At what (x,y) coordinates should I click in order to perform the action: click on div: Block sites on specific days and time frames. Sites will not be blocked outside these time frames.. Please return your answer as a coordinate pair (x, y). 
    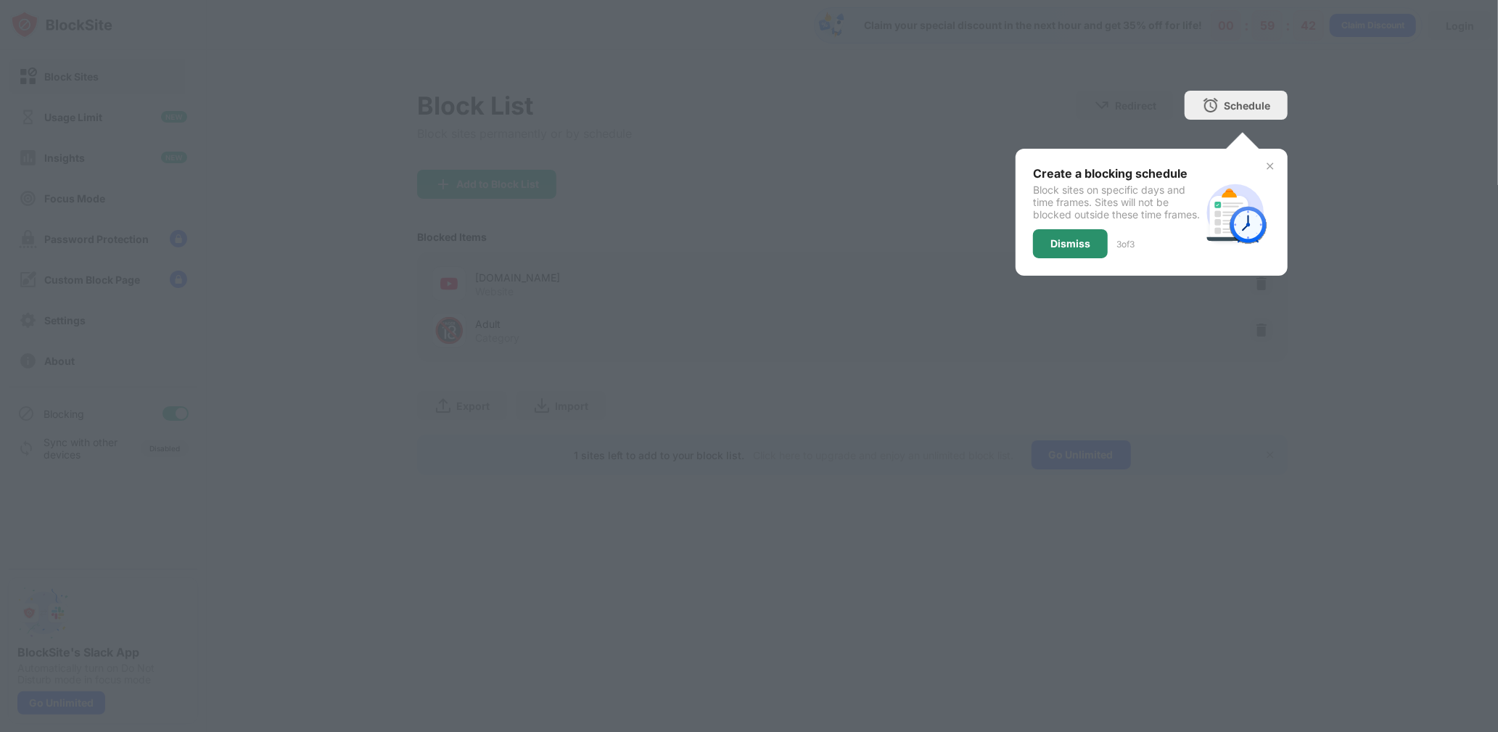
    Looking at the image, I should click on (1117, 202).